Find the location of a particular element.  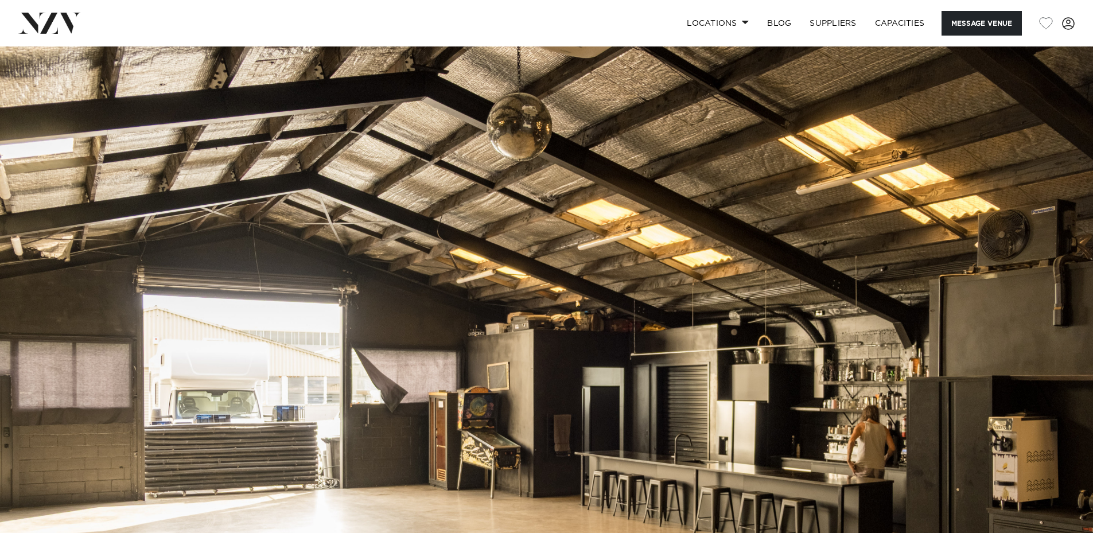

a: Capacities is located at coordinates (900, 23).